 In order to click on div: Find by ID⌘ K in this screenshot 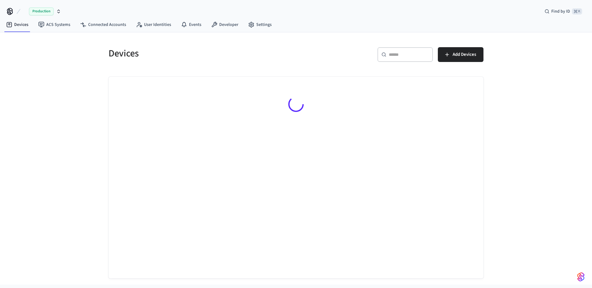, I will do `click(563, 11)`.